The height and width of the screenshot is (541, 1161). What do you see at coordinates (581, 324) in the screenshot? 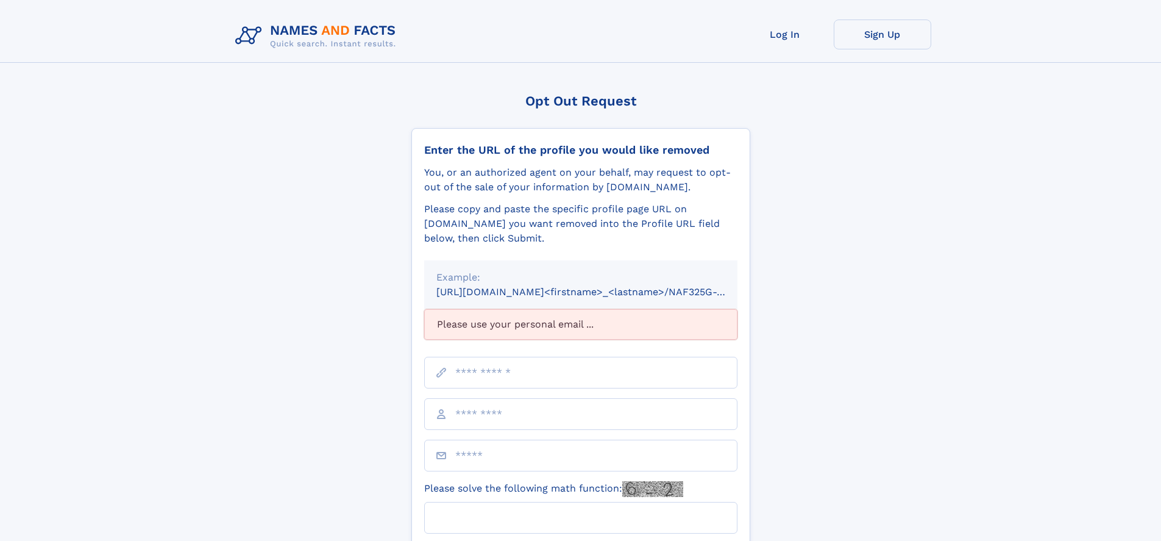
I see `div: Please use your personal email ...` at bounding box center [581, 324].